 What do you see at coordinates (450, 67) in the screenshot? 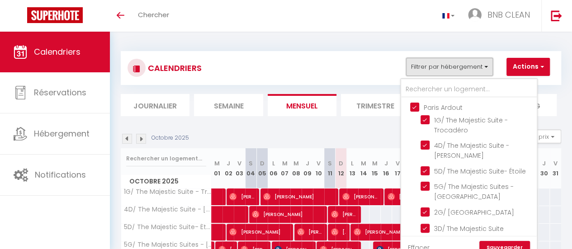
I see `button: Filtrer par hébergement` at bounding box center [450, 67].